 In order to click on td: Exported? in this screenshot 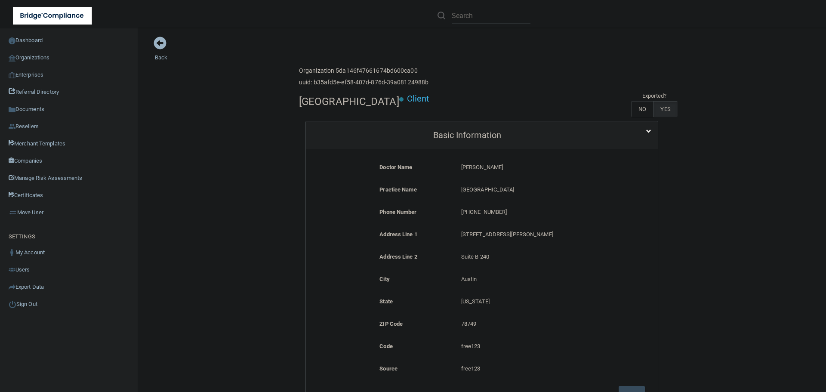, I will do `click(654, 96)`.